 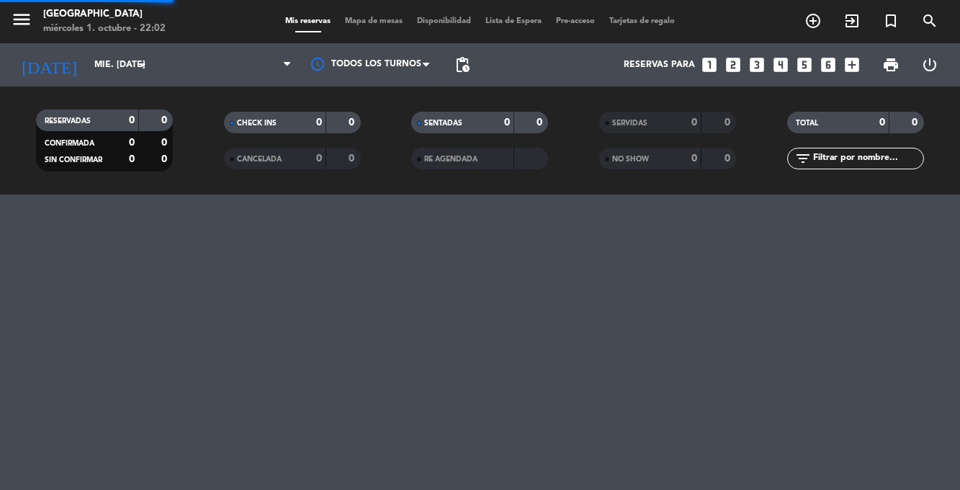 I want to click on span: print, so click(x=890, y=65).